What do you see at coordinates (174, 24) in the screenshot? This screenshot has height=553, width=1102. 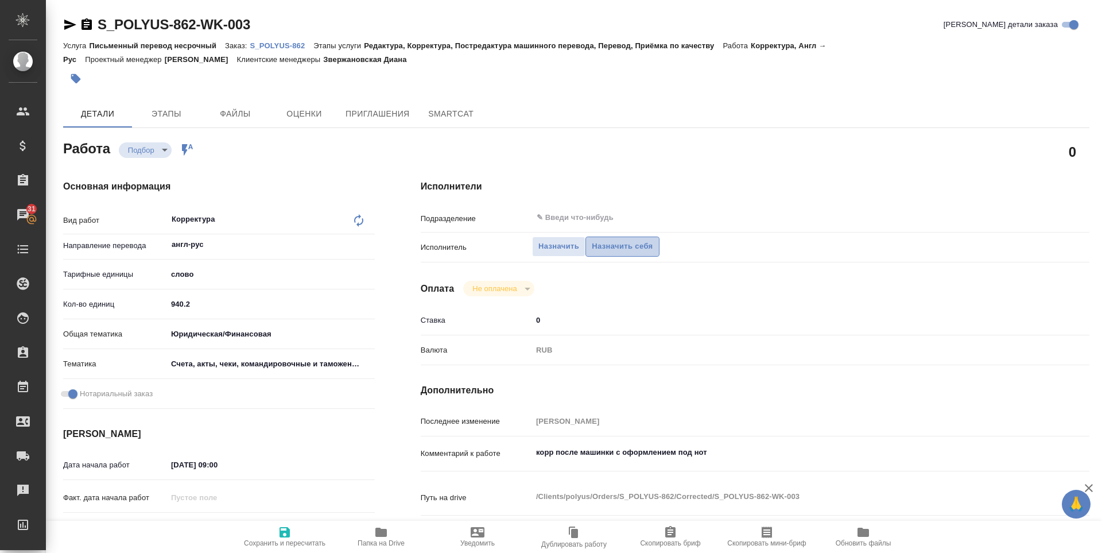 I see `a: S_POLYUS-862-WK-003` at bounding box center [174, 24].